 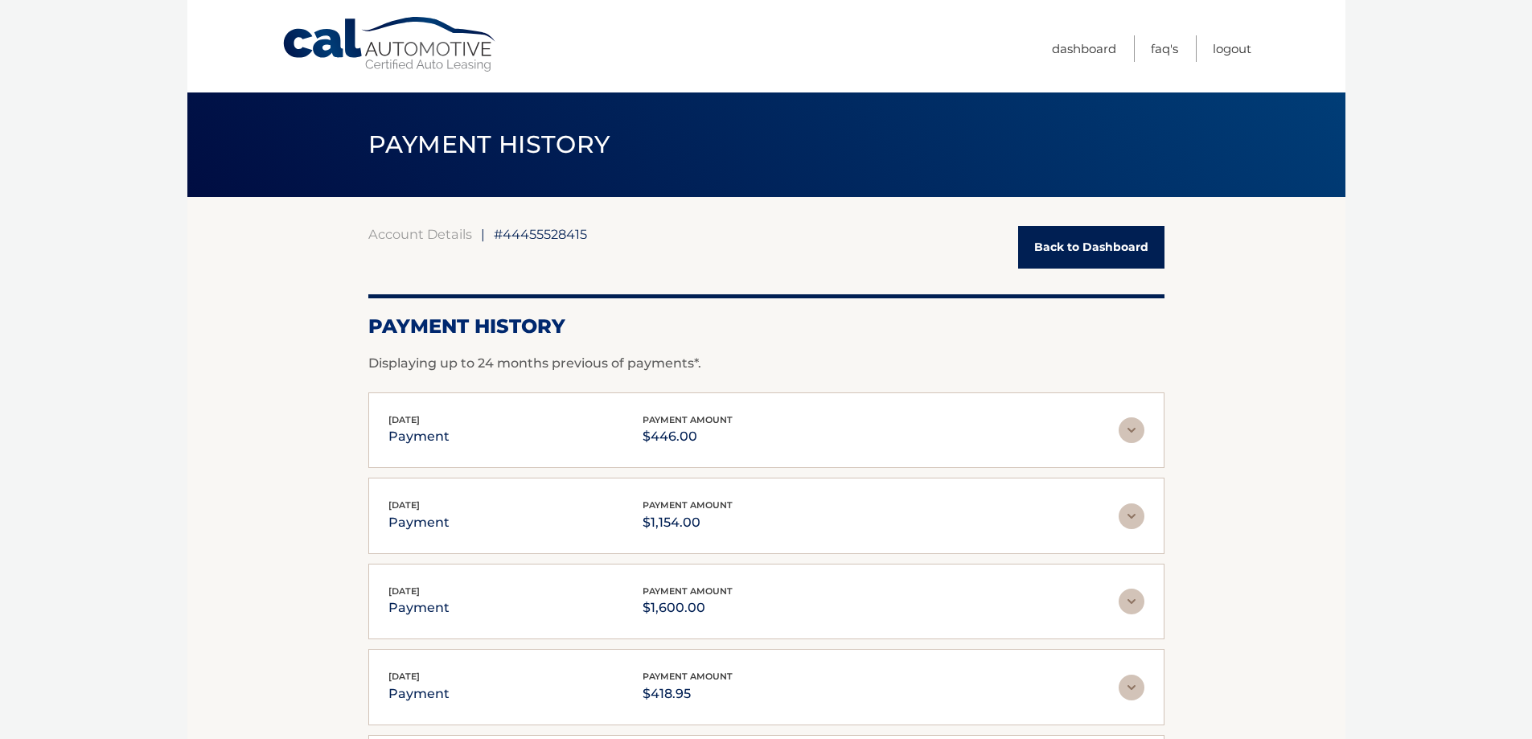 What do you see at coordinates (1164, 48) in the screenshot?
I see `a: FAQ's` at bounding box center [1164, 48].